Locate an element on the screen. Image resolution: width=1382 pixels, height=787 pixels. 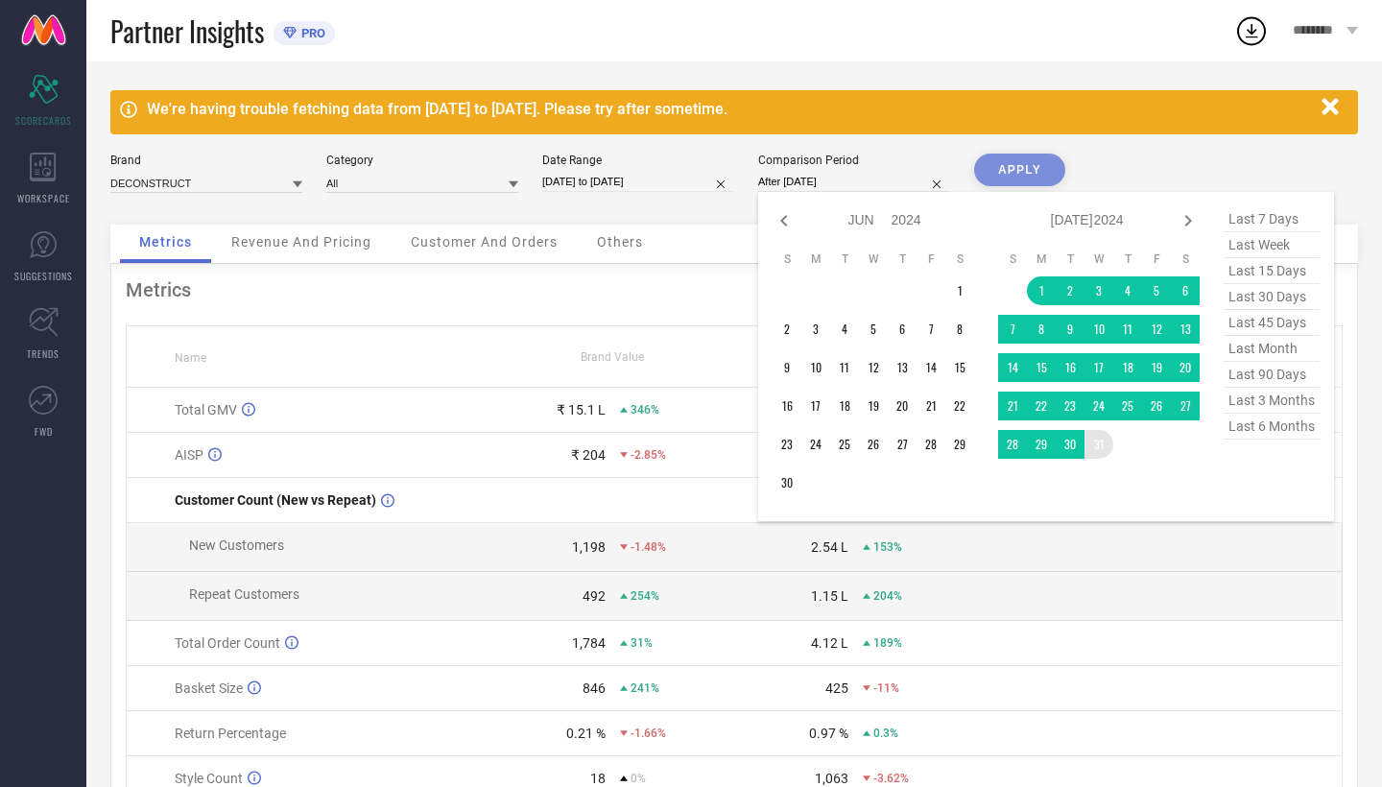
span: -1.66% is located at coordinates (648, 733).